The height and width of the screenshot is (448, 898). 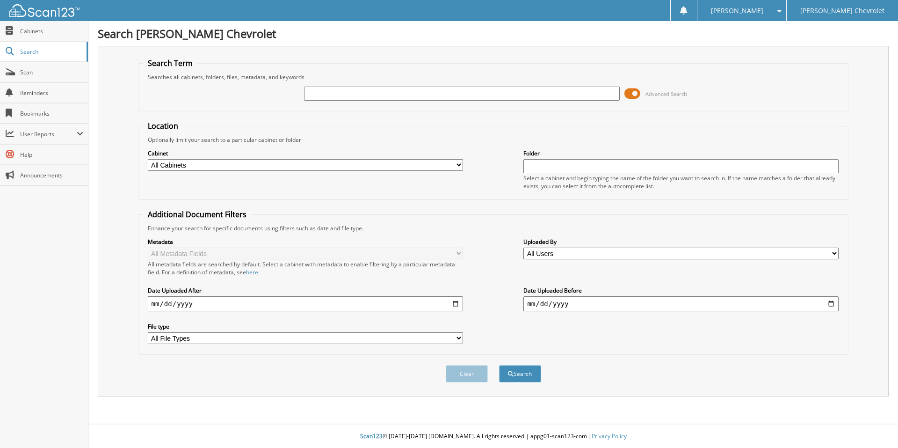 I want to click on legend: Search Term, so click(x=170, y=63).